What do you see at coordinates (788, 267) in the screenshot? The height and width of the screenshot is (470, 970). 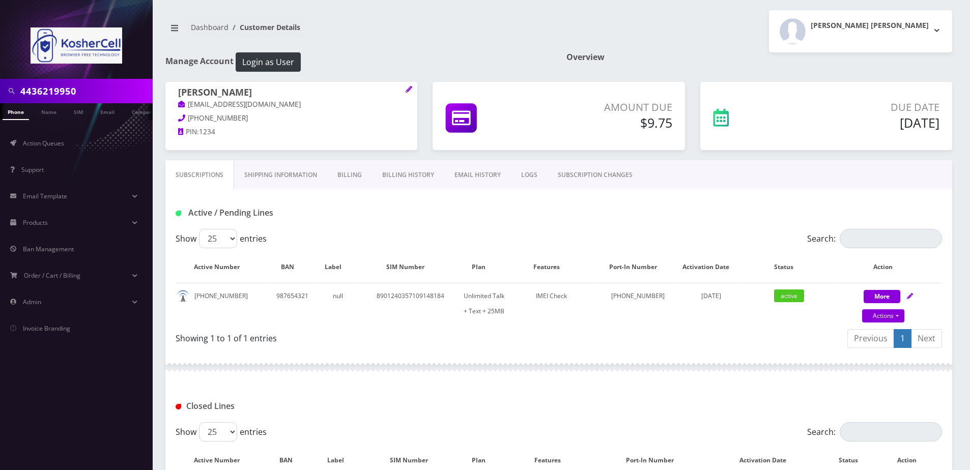 I see `th: Status: activate to sort column ascending` at bounding box center [788, 267].